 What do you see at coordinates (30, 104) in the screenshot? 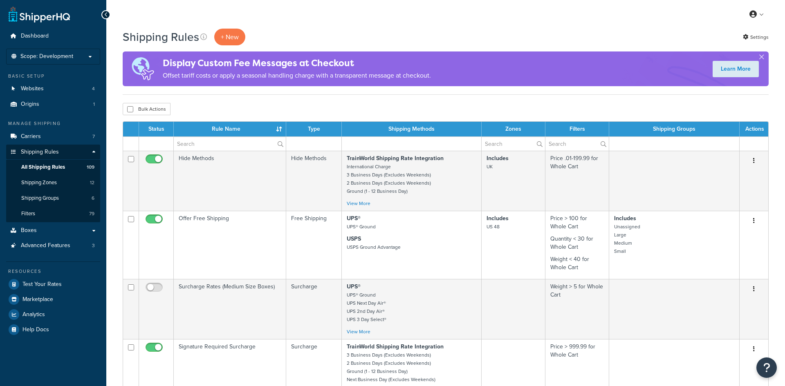
I see `span: Origins` at bounding box center [30, 104].